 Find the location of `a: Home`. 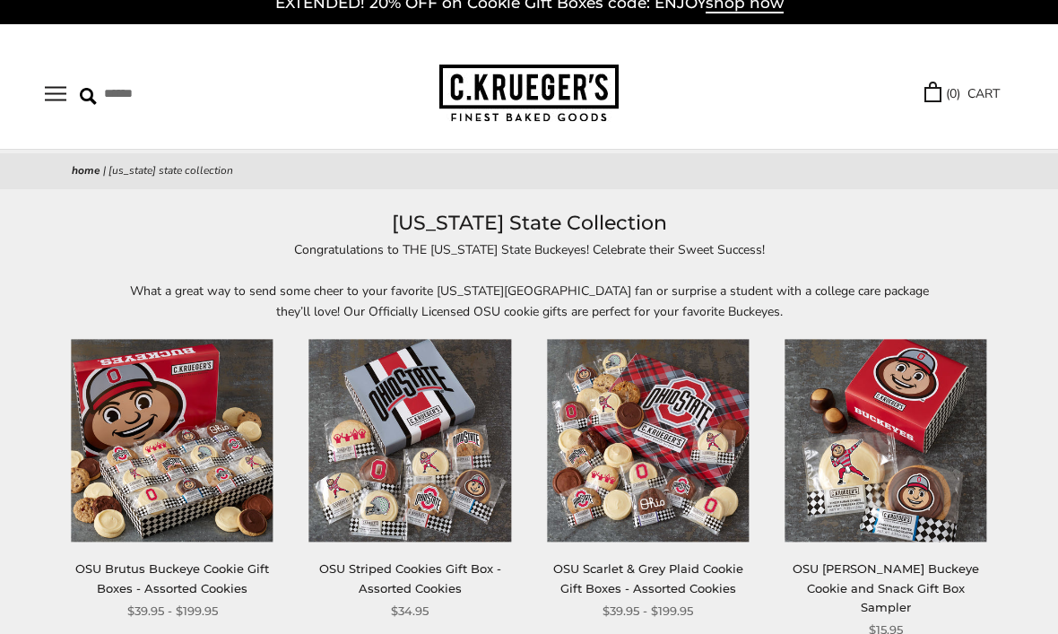

a: Home is located at coordinates (86, 170).